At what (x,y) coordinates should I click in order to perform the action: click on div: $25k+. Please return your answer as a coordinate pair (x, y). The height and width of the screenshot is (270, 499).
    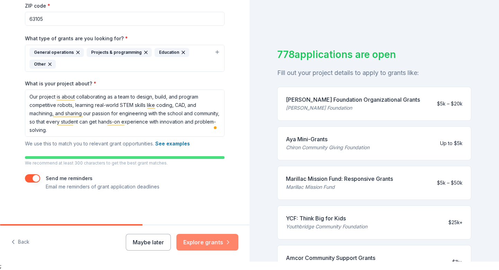
    Looking at the image, I should click on (456, 222).